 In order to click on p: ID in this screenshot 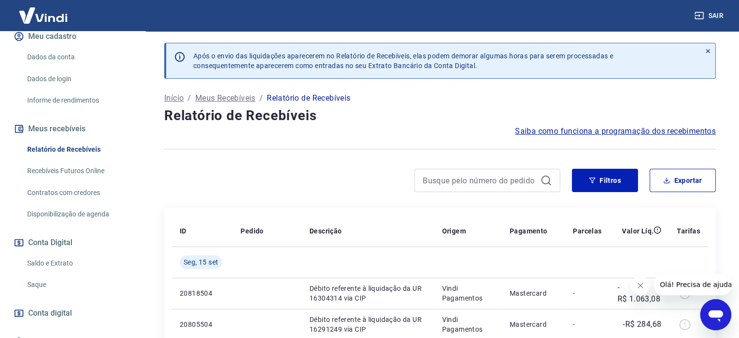, I will do `click(183, 231)`.